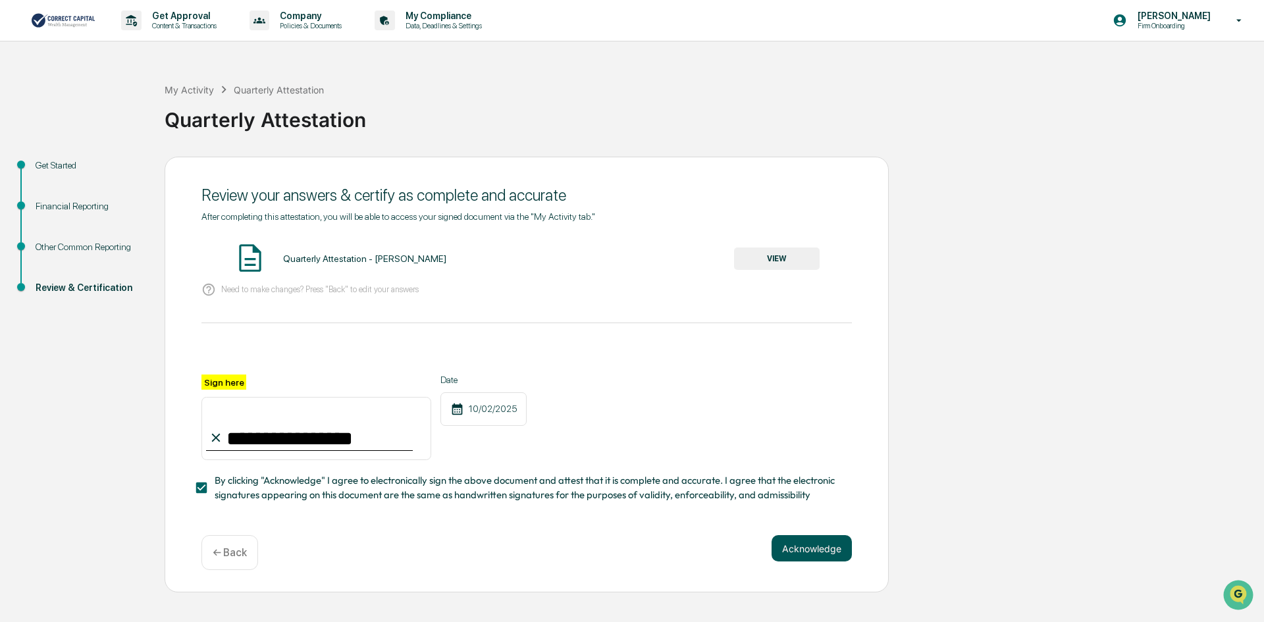 The height and width of the screenshot is (622, 1264). Describe the element at coordinates (398, 217) in the screenshot. I see `span: After completing this attestation, you will be able to access your signed document via the "My Ac...` at that location.